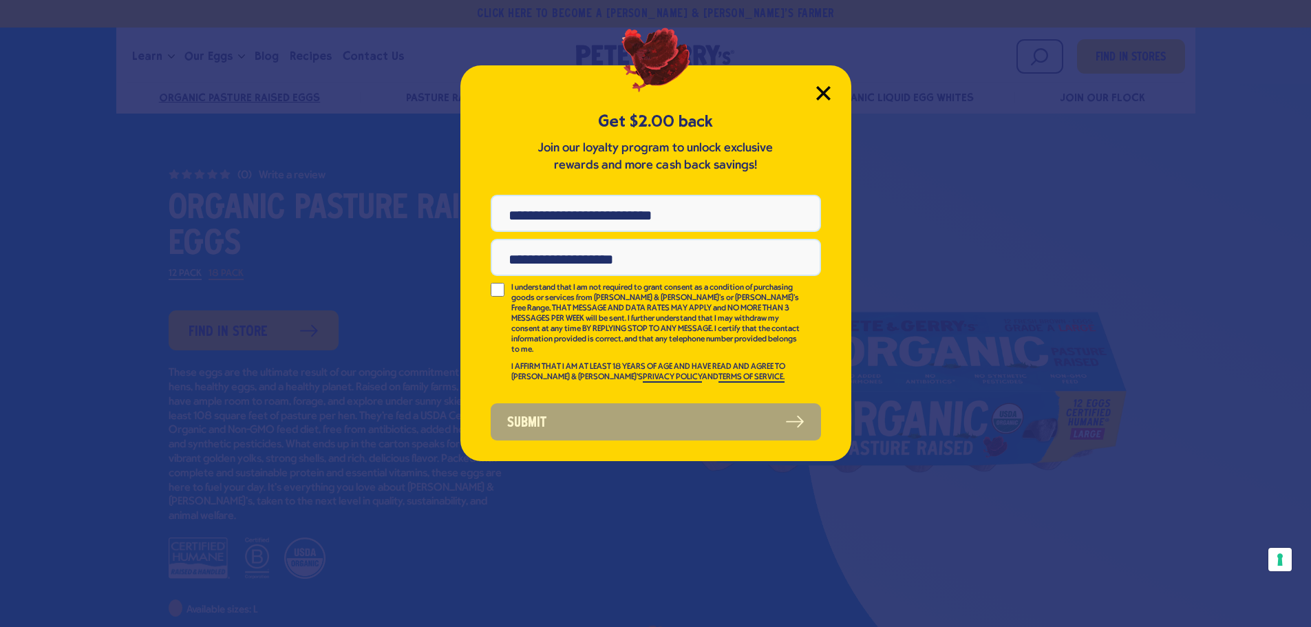 Image resolution: width=1311 pixels, height=627 pixels. I want to click on button: Close Modal, so click(823, 93).